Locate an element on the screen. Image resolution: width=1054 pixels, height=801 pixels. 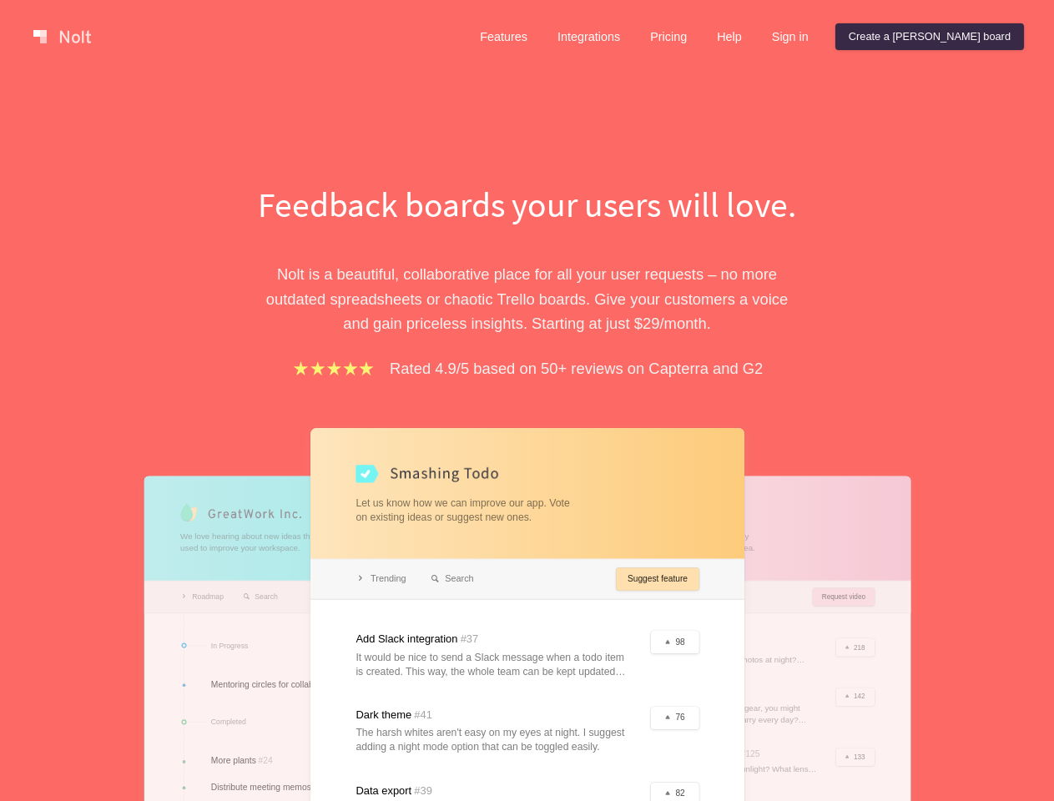
a: Help is located at coordinates (729, 37).